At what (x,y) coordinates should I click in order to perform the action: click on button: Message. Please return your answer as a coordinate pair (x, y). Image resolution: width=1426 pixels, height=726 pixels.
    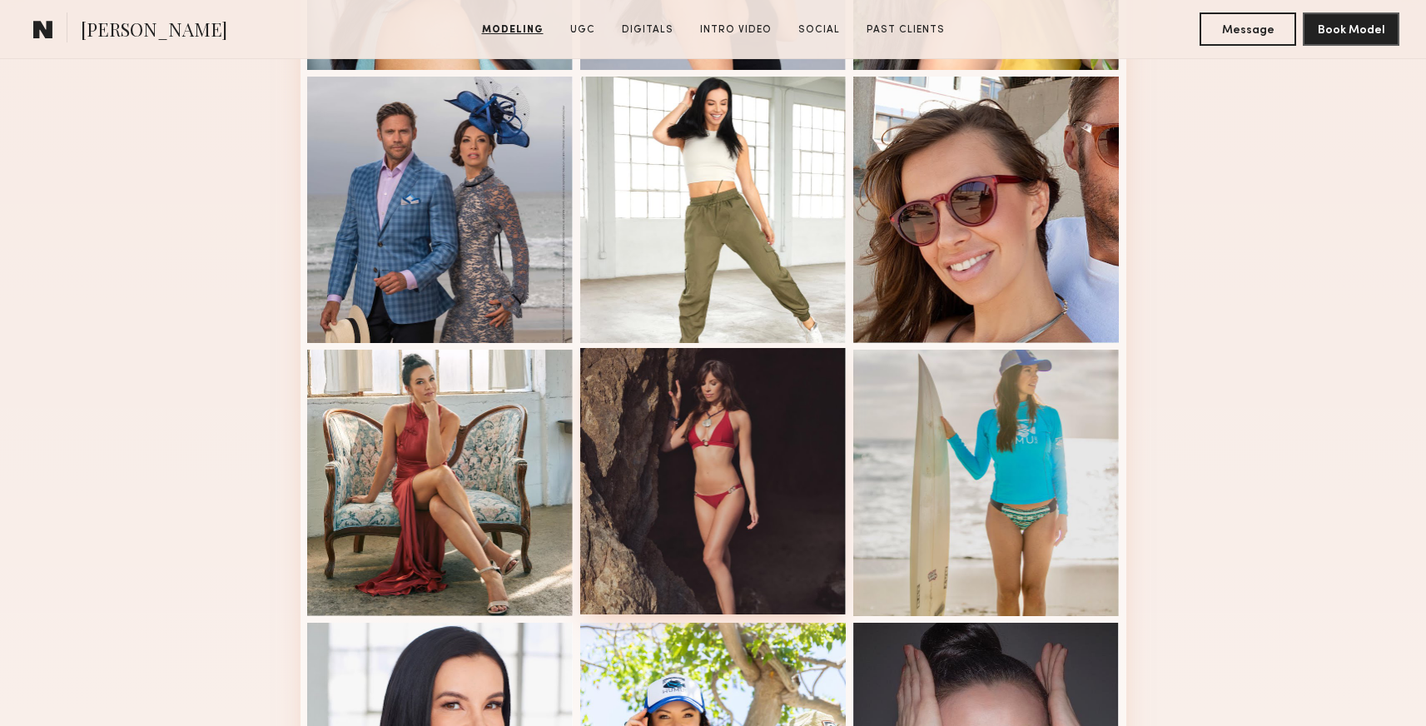
    Looking at the image, I should click on (1248, 29).